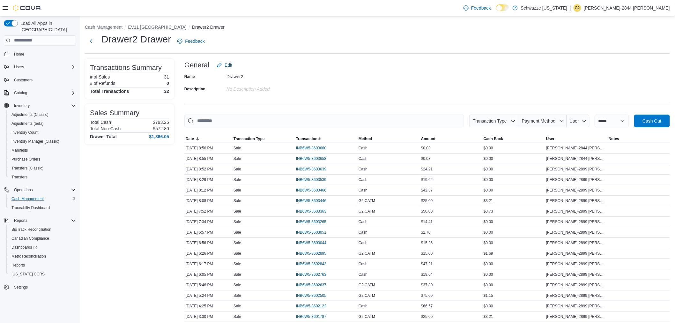 The width and height of the screenshot is (675, 323). What do you see at coordinates (42, 238) in the screenshot?
I see `span: Canadian Compliance` at bounding box center [42, 238].